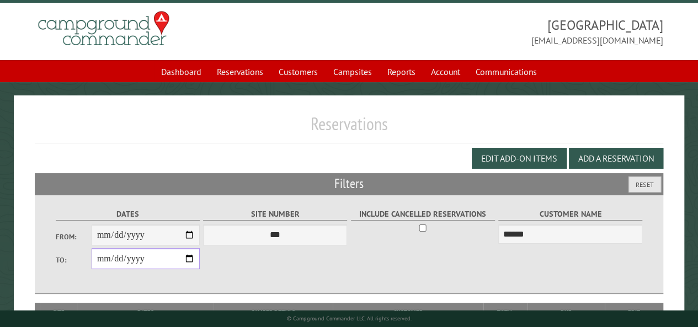  What do you see at coordinates (146, 312) in the screenshot?
I see `th: Dates` at bounding box center [146, 312].